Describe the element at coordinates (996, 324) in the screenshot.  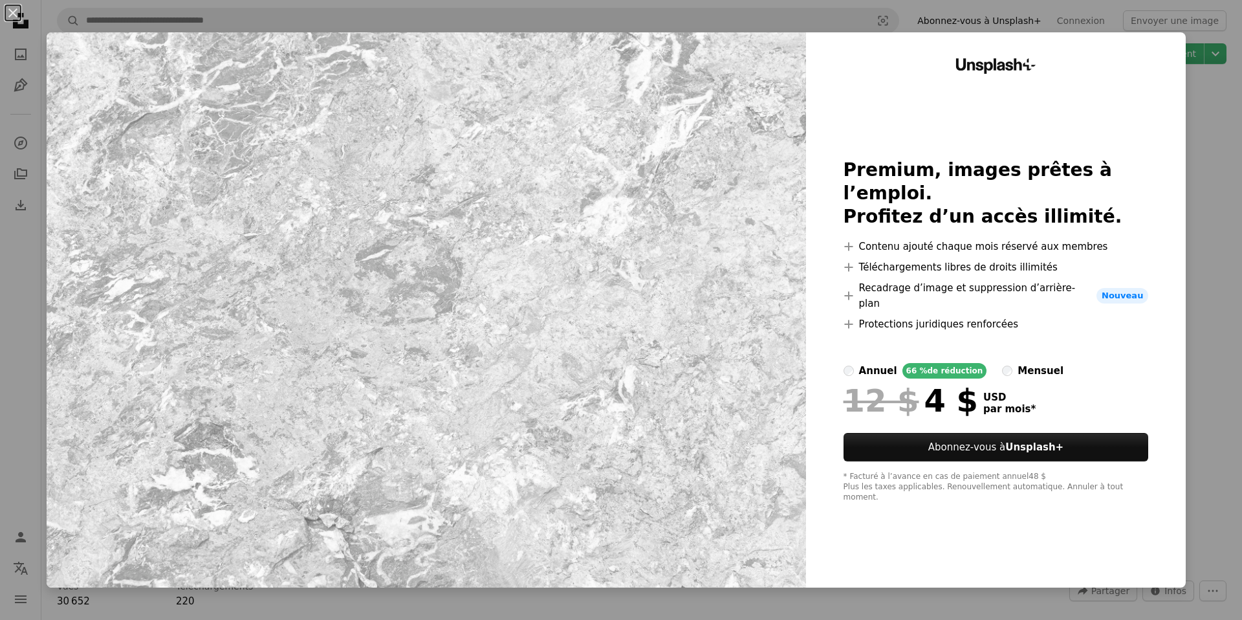
I see `li: Protections juridiques renforcées` at that location.